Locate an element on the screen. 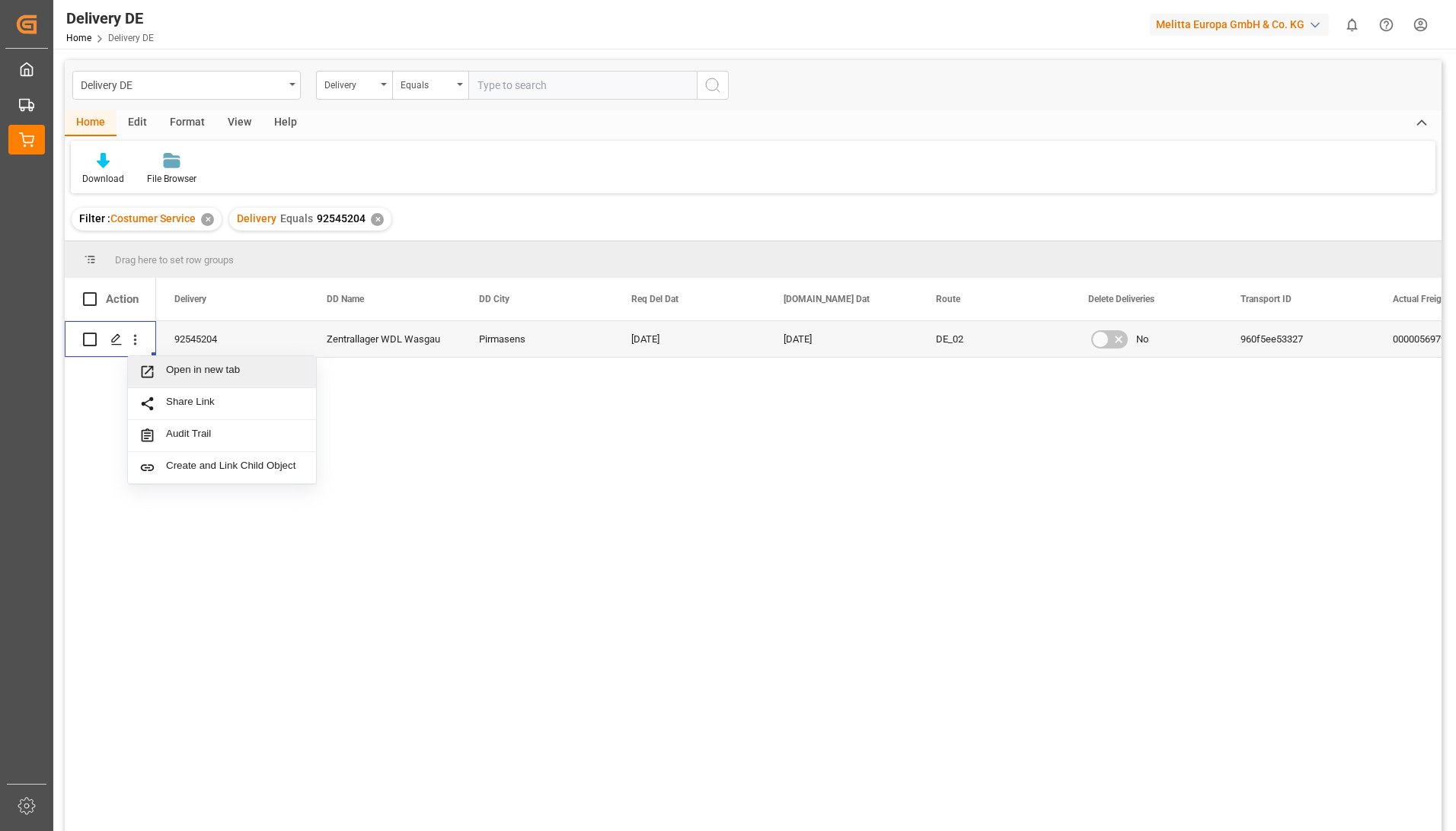 Image resolution: width=1456 pixels, height=831 pixels. span: DD City is located at coordinates (494, 300).